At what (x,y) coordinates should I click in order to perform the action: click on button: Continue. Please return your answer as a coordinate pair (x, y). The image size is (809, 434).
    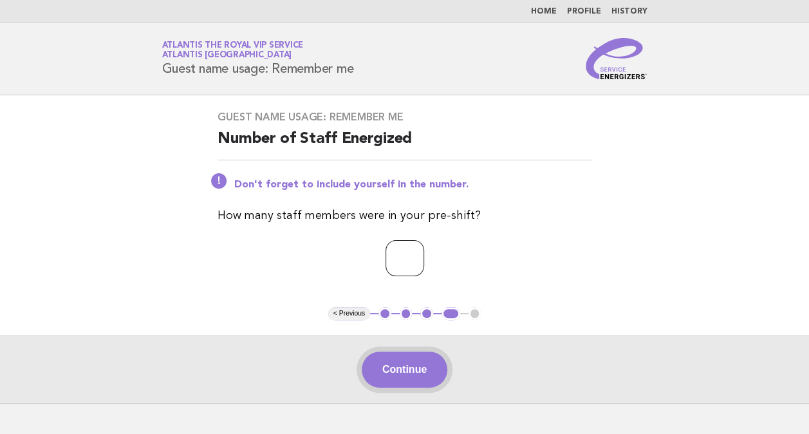
    Looking at the image, I should click on (404, 370).